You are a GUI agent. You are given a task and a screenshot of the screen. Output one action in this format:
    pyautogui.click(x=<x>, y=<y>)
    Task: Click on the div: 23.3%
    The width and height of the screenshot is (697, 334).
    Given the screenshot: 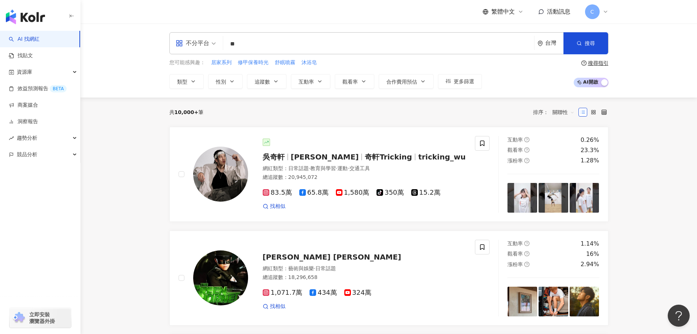 What is the action you would take?
    pyautogui.click(x=590, y=150)
    